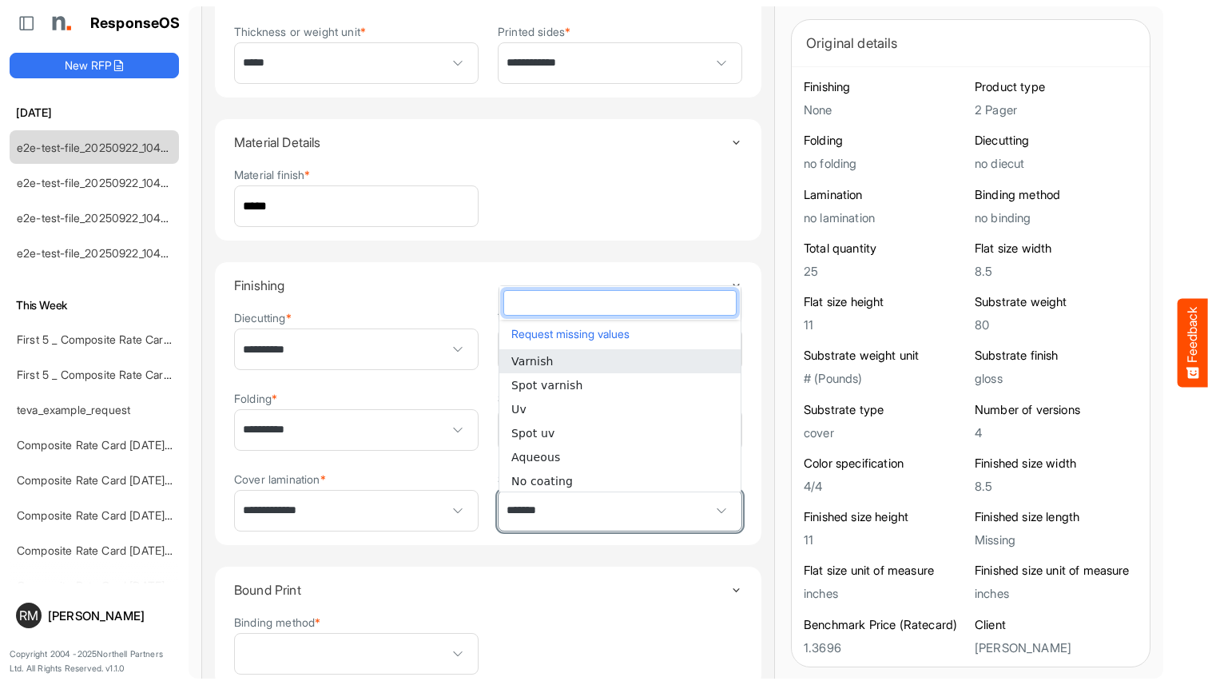 This screenshot has width=1208, height=685. I want to click on h6: Folding, so click(885, 141).